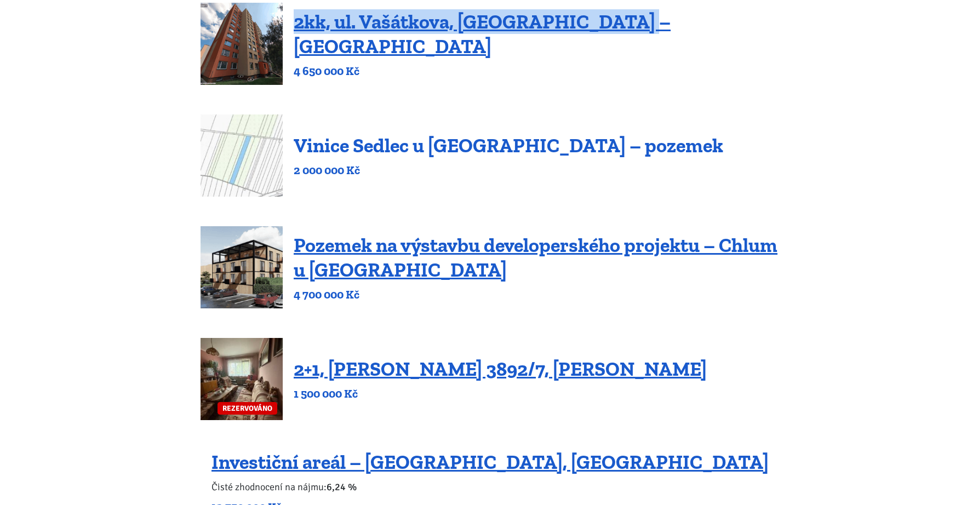 This screenshot has height=505, width=978. I want to click on p: 4 650 000 Kč, so click(535, 71).